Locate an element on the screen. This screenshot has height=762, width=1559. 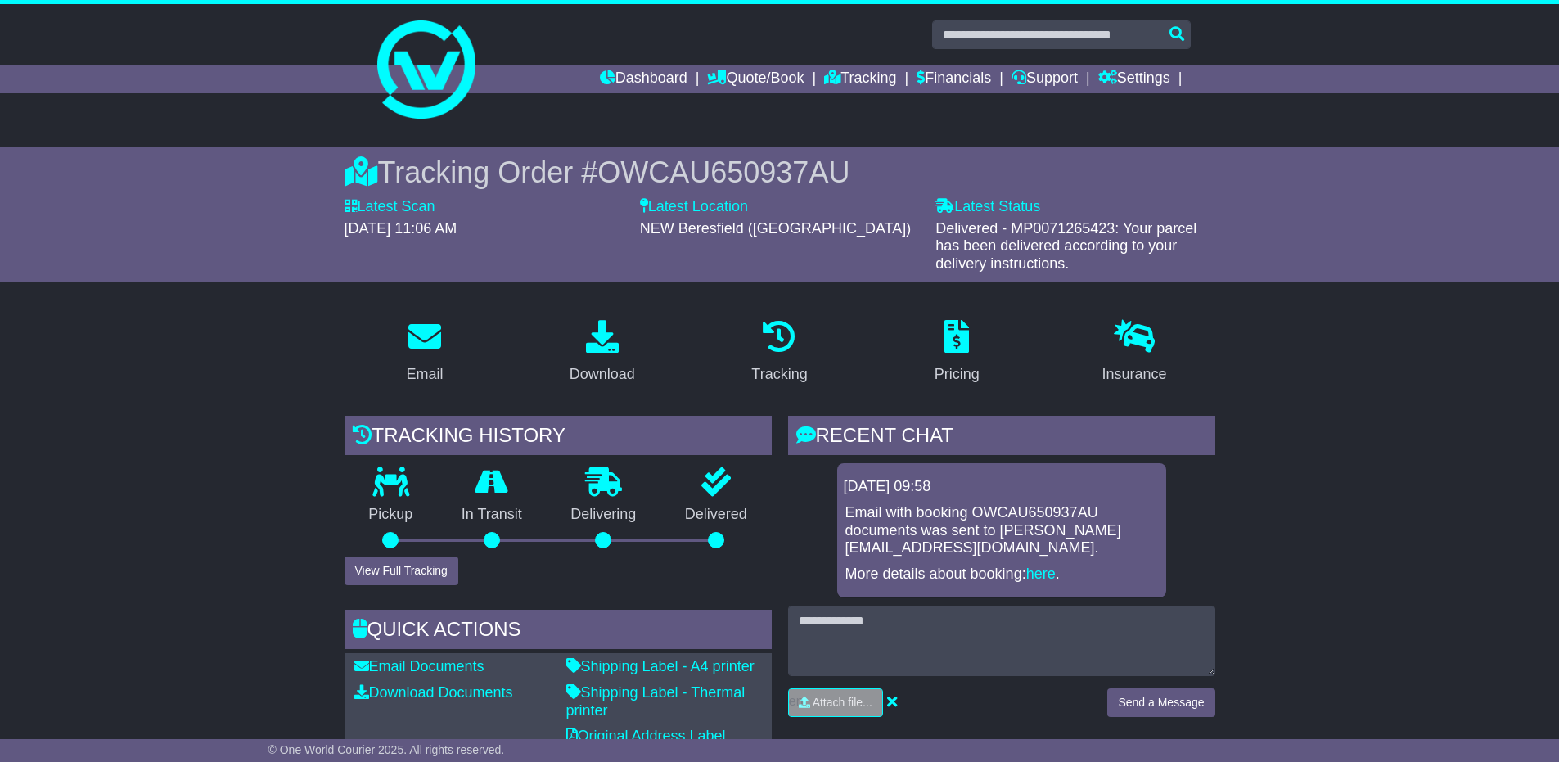
a: Settings is located at coordinates (1134, 79).